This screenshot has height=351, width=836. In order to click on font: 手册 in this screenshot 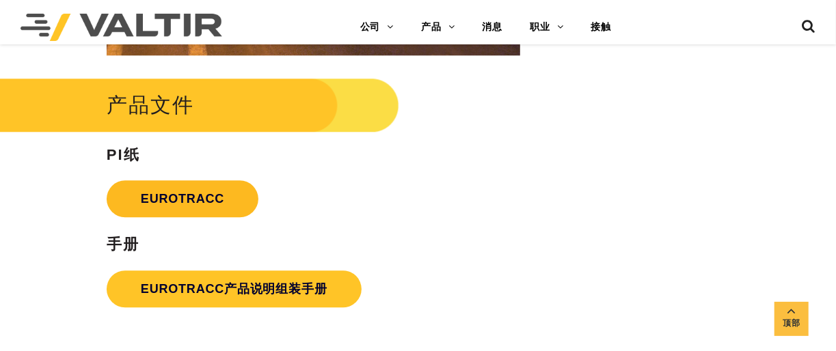, I will do `click(123, 244)`.